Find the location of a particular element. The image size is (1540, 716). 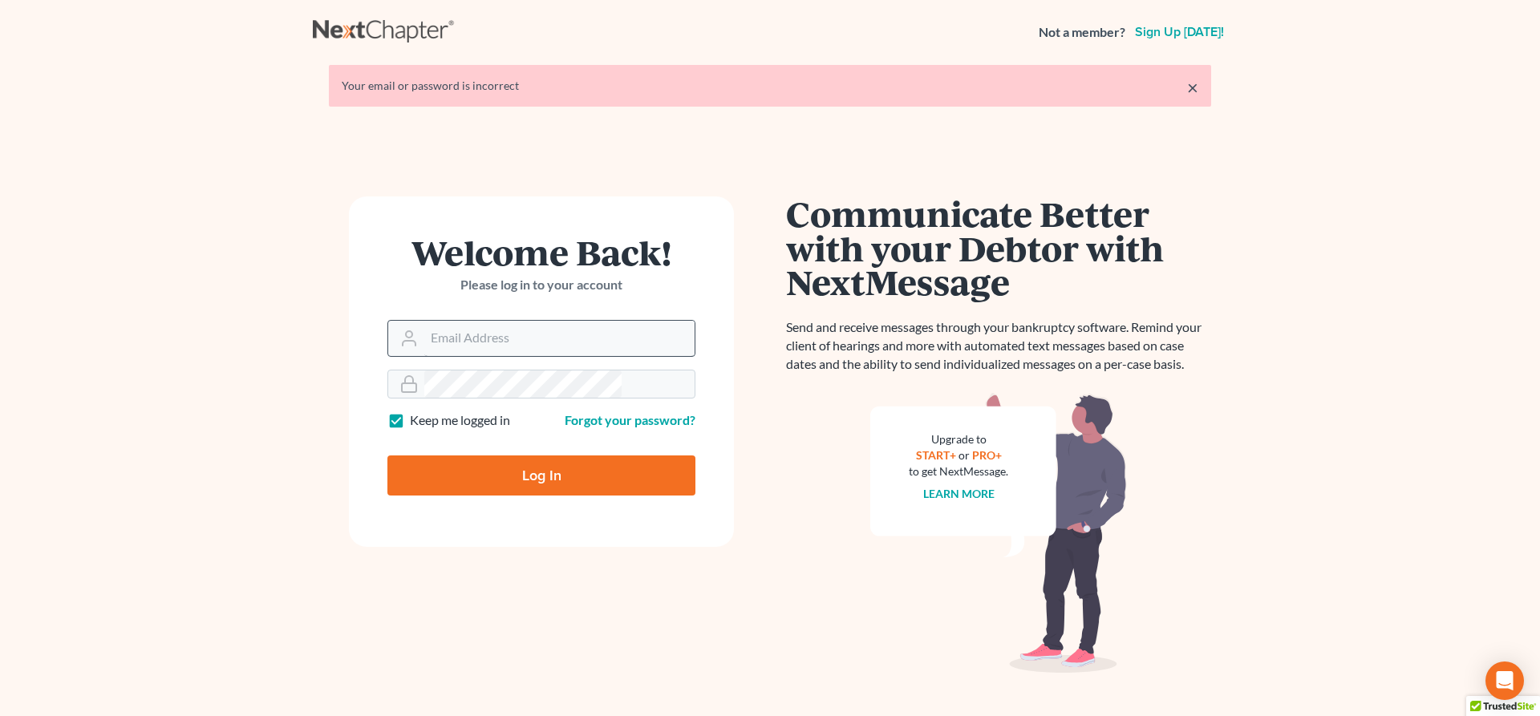

div: Open Intercom Messenger is located at coordinates (1505, 681).